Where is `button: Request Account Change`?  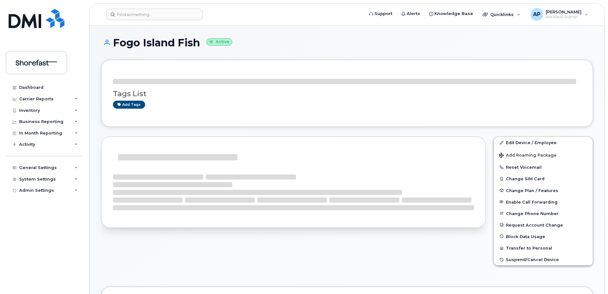 button: Request Account Change is located at coordinates (544, 225).